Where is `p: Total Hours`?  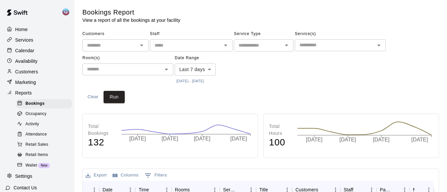 p: Total Hours is located at coordinates (280, 130).